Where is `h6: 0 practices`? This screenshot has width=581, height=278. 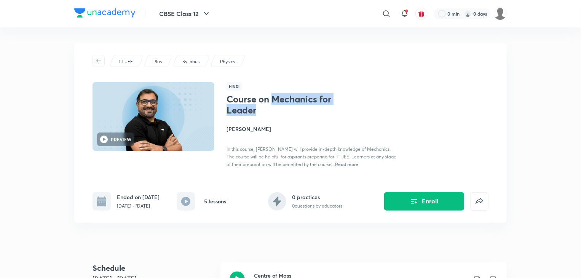 h6: 0 practices is located at coordinates (318, 197).